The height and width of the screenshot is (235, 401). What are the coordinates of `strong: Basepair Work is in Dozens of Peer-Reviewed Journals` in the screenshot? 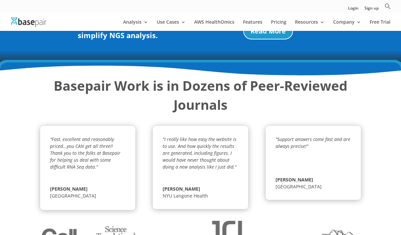 It's located at (200, 95).